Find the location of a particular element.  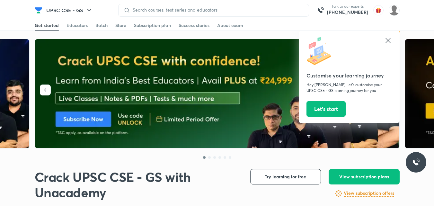

img: icon is located at coordinates (321, 51).